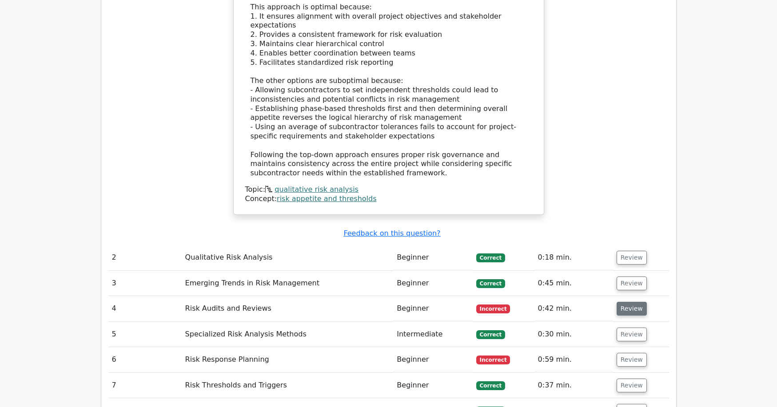 The height and width of the screenshot is (407, 777). I want to click on td: 5, so click(145, 334).